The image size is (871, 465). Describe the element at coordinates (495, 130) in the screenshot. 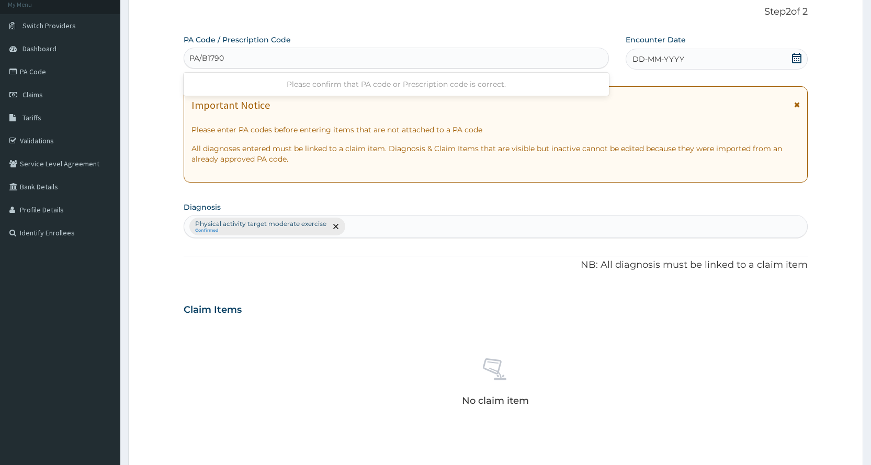

I see `p: Please enter PA codes before entering items that are not attached to a PA code` at that location.